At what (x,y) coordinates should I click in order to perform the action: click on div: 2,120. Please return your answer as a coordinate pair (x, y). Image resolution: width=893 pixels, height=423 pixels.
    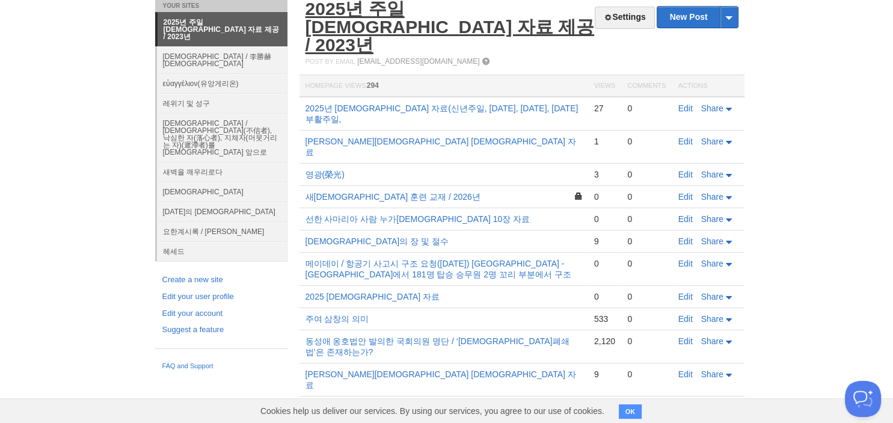
    Looking at the image, I should click on (604, 341).